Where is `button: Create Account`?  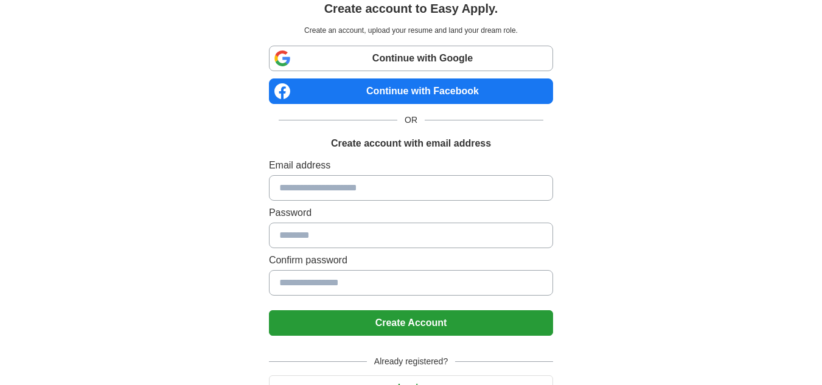 button: Create Account is located at coordinates (411, 323).